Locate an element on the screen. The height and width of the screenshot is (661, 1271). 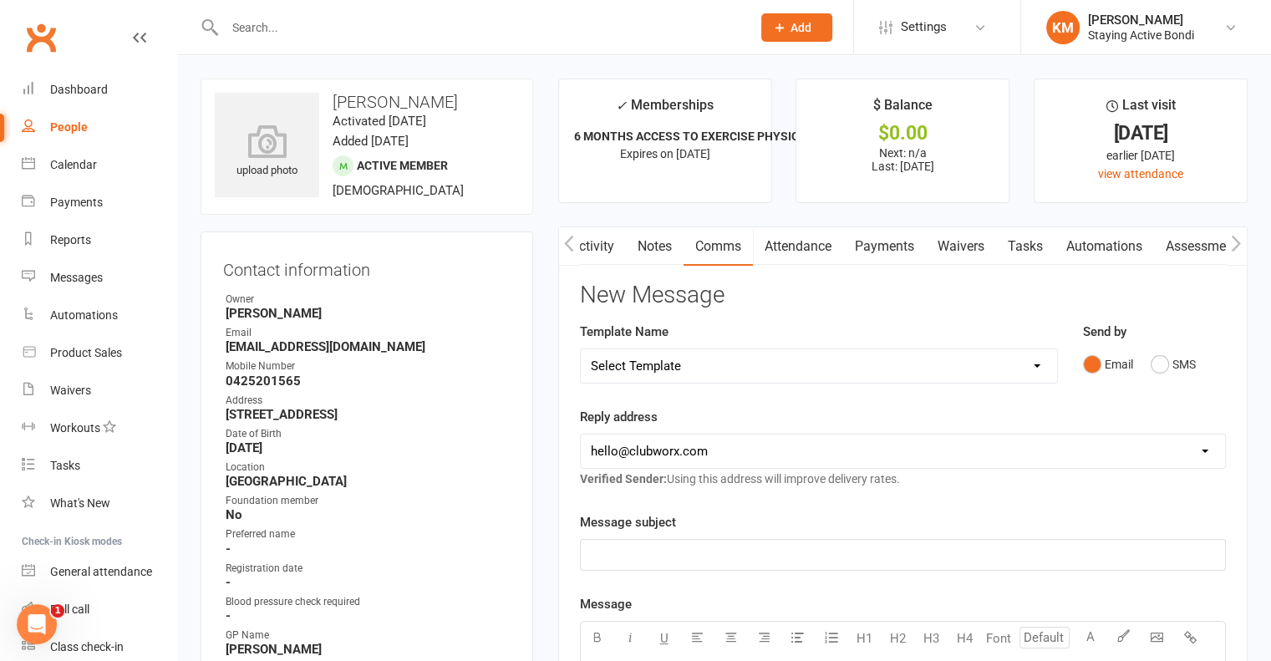
div: Owner is located at coordinates (368, 299).